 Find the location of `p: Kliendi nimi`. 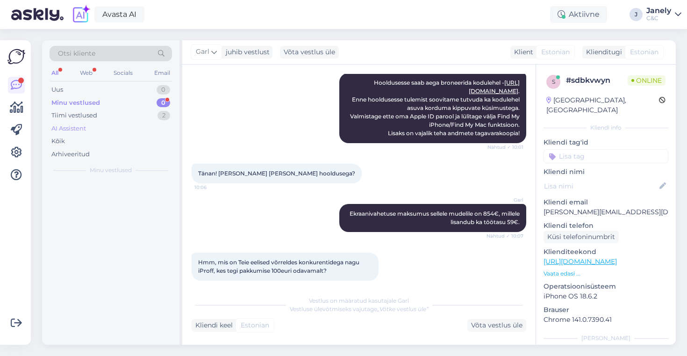

p: Kliendi nimi is located at coordinates (606, 172).